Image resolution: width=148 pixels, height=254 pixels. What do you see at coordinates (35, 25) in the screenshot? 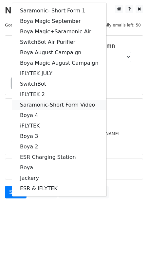
I see `small: Google Sheet:` at bounding box center [35, 25].